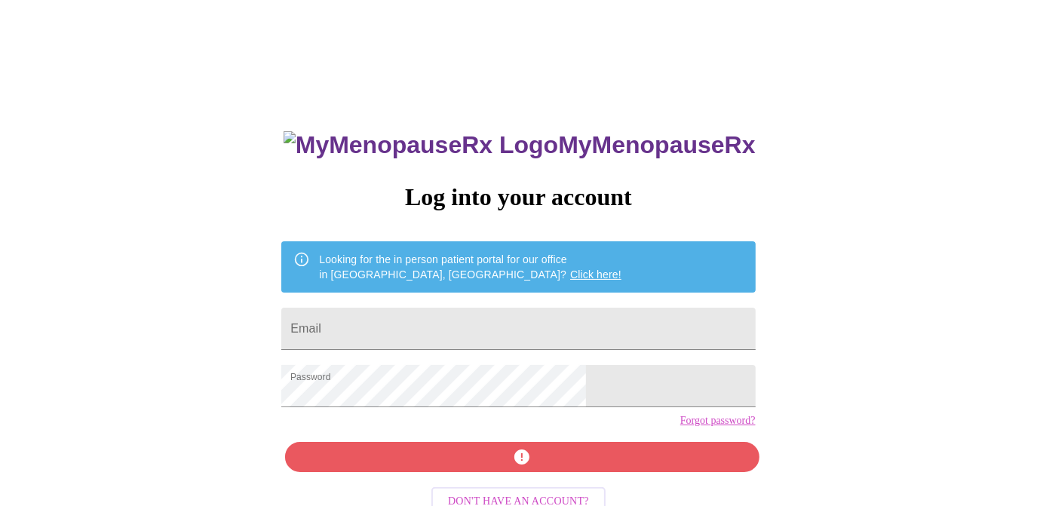 This screenshot has width=1037, height=506. Describe the element at coordinates (596, 275) in the screenshot. I see `a: Click here!` at that location.